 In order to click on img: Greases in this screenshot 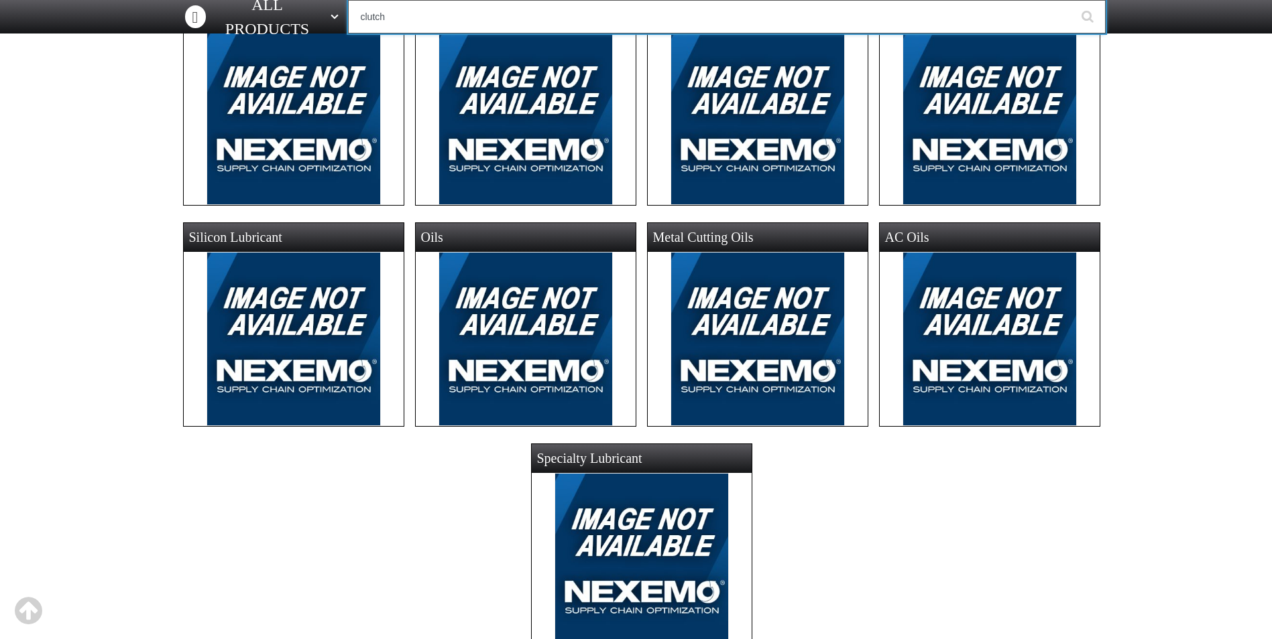, I will do `click(757, 118)`.